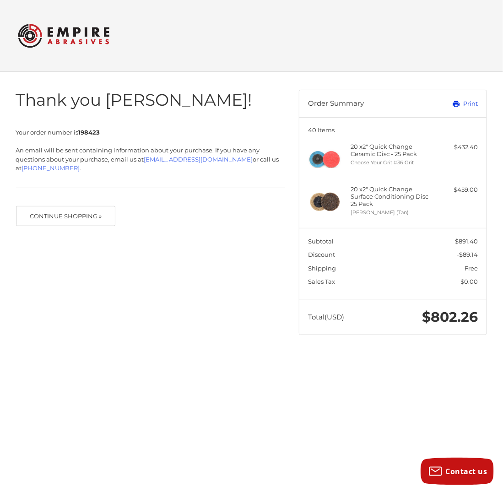 Image resolution: width=503 pixels, height=492 pixels. I want to click on h4: 20 x 2" Quick Change Surface Conditioning Disc - 25 Pack, so click(392, 196).